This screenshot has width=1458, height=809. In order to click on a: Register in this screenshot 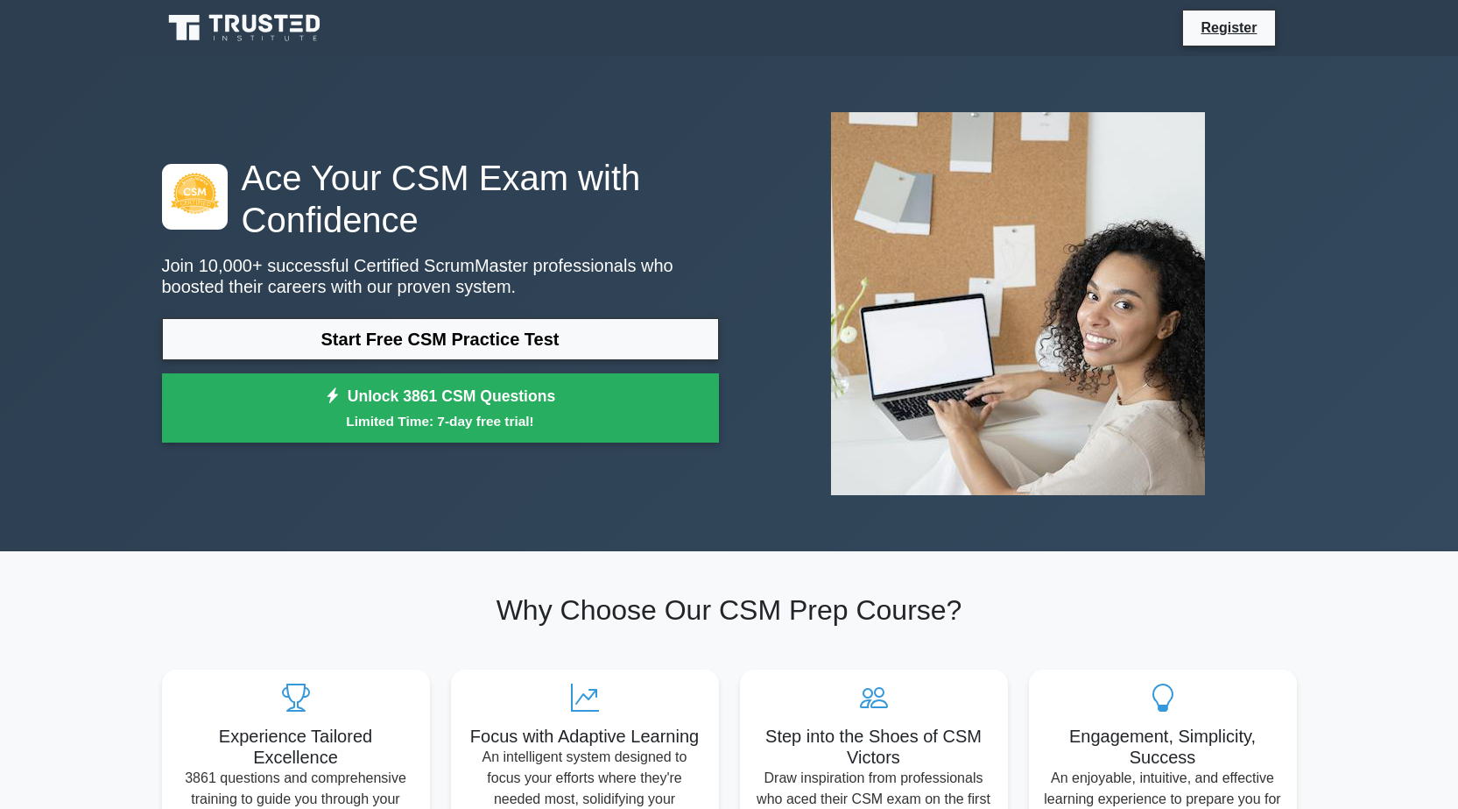, I will do `click(1229, 27)`.